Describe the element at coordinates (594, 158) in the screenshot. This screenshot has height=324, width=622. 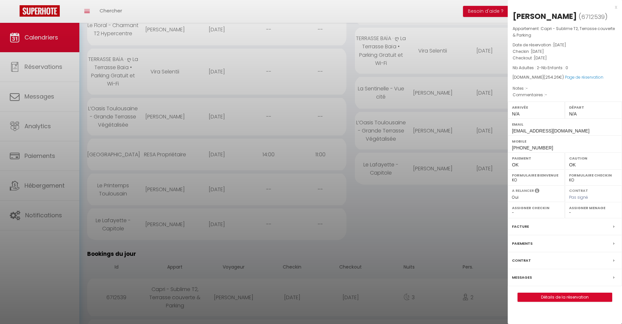
I see `label: Caution` at that location.